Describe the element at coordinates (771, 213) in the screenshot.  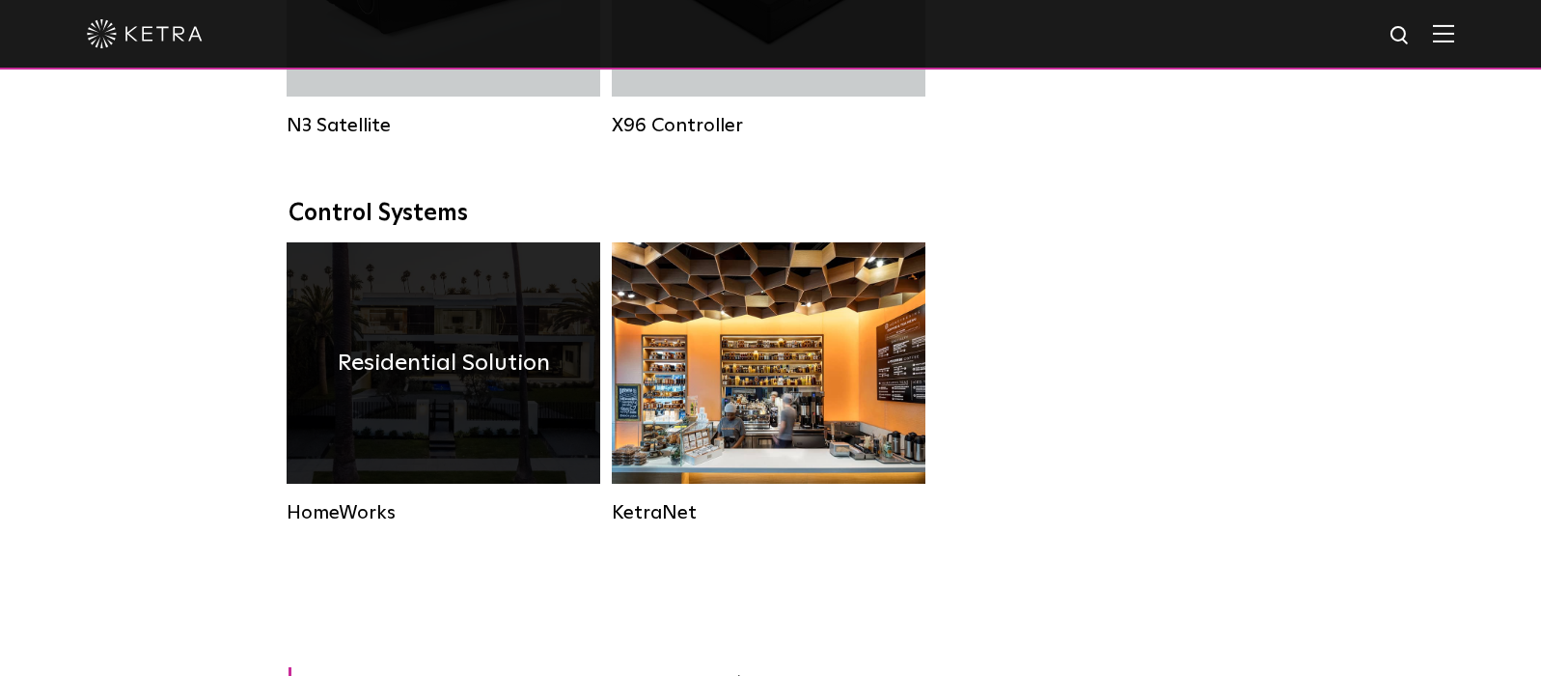
I see `div: Control Systems` at that location.